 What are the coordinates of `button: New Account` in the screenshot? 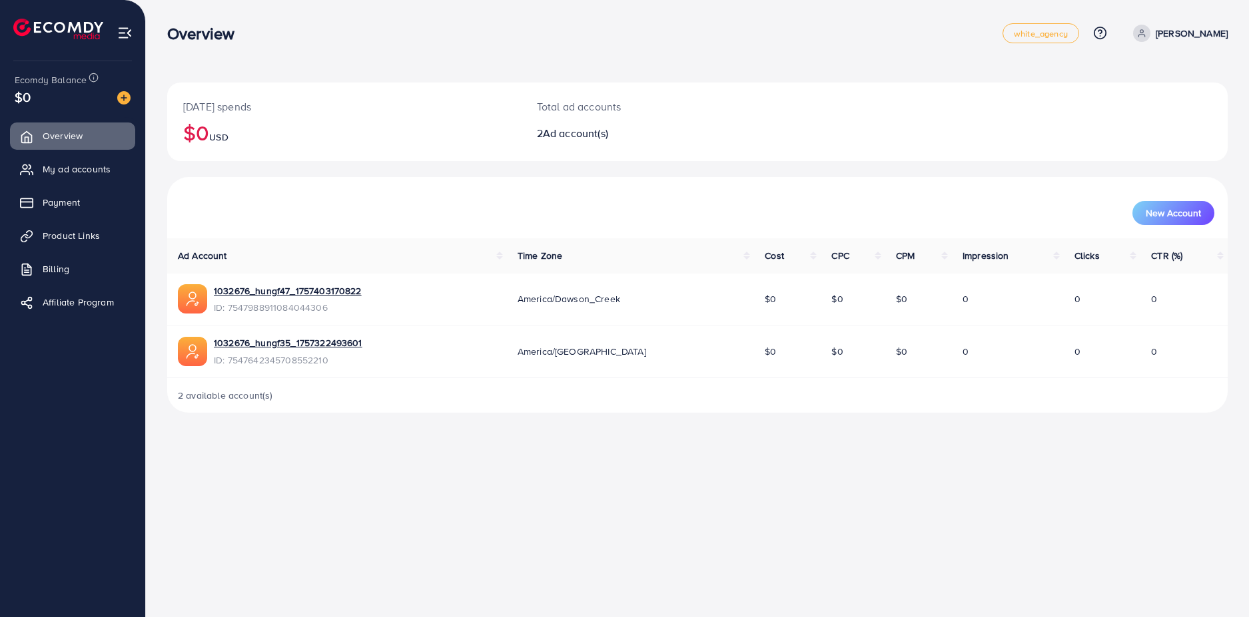 It's located at (1173, 213).